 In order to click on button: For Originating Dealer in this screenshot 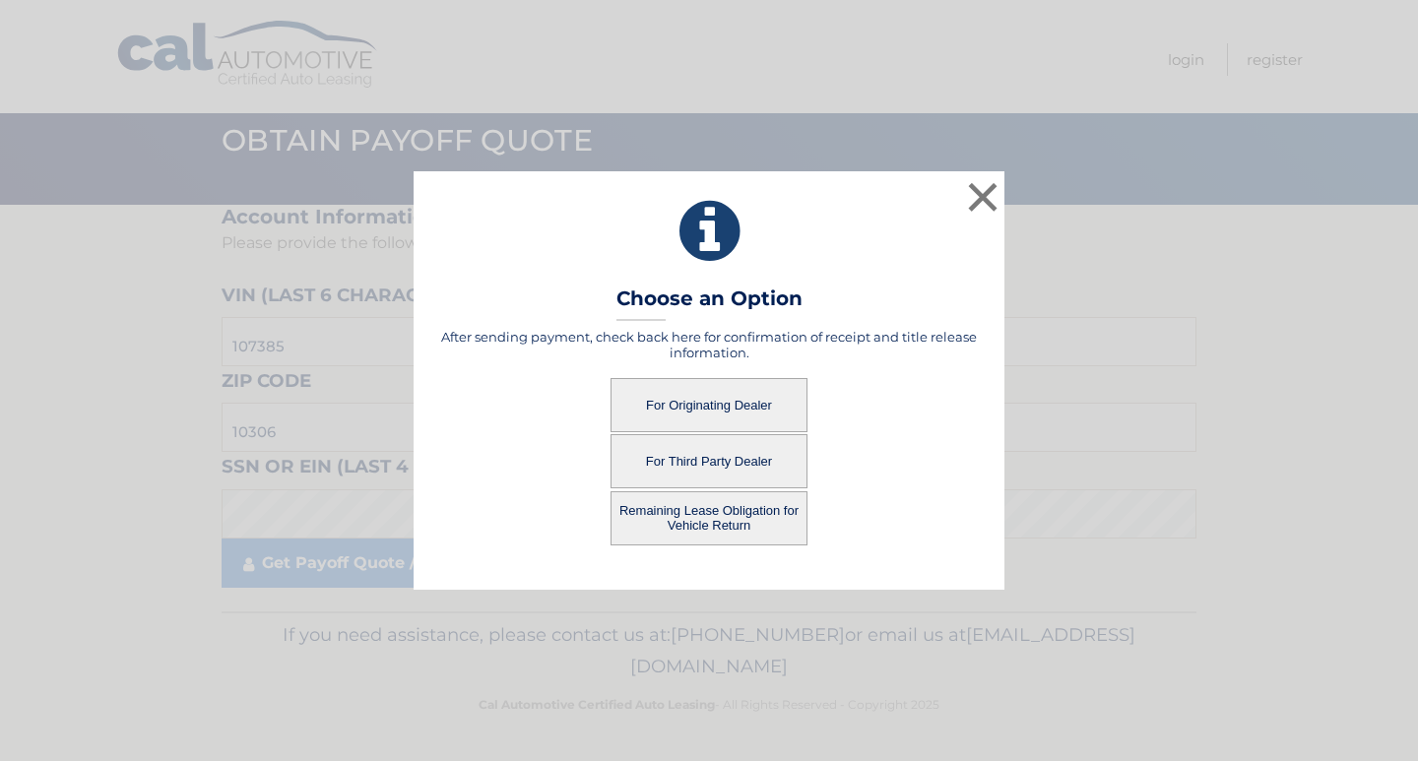, I will do `click(709, 405)`.